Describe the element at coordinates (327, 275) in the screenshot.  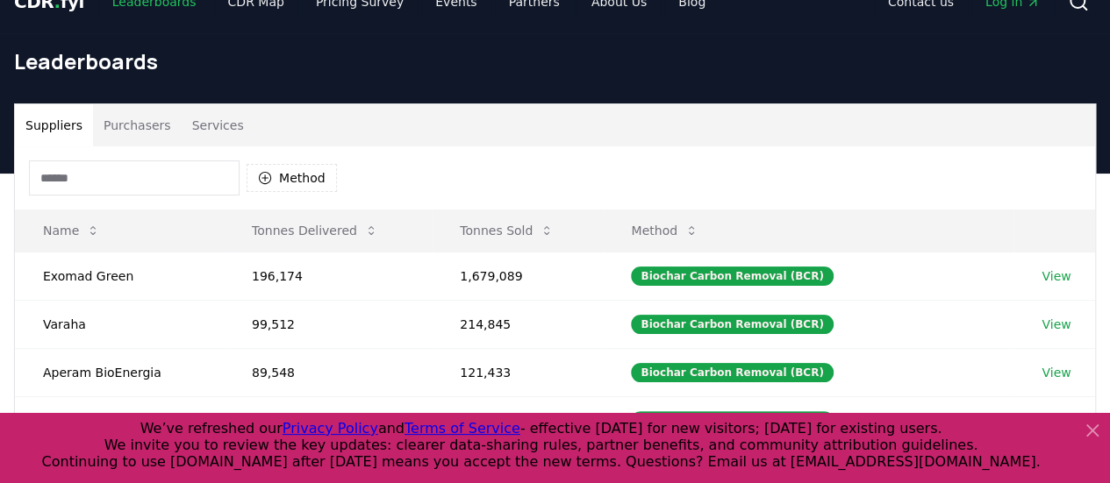
I see `td: 196,174` at that location.